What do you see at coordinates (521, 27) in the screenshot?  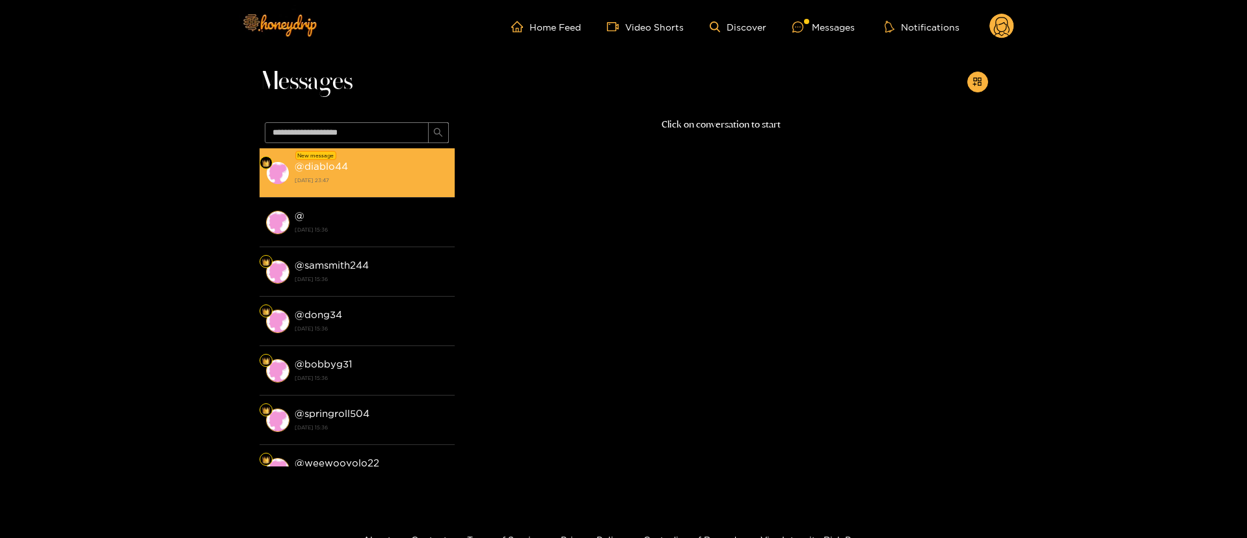 I see `span: home` at bounding box center [521, 27].